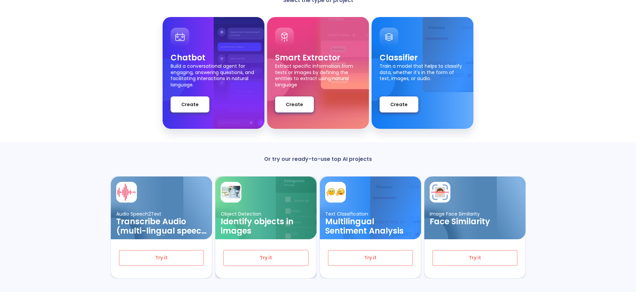 The height and width of the screenshot is (304, 636). What do you see at coordinates (475, 222) in the screenshot?
I see `h3: Face Similarity` at bounding box center [475, 222].